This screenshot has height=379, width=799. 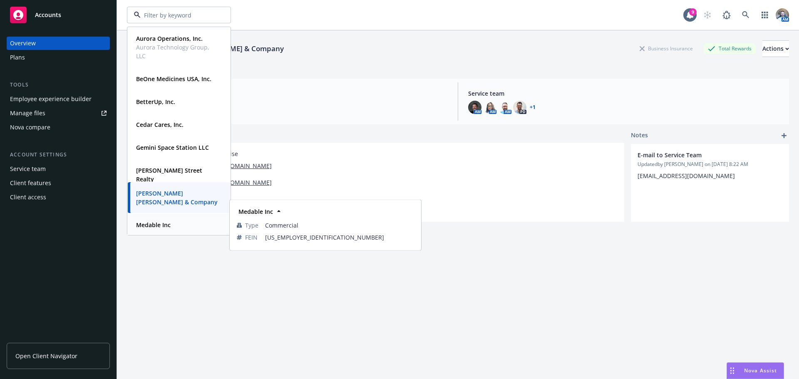 I want to click on a: Switch app, so click(x=765, y=15).